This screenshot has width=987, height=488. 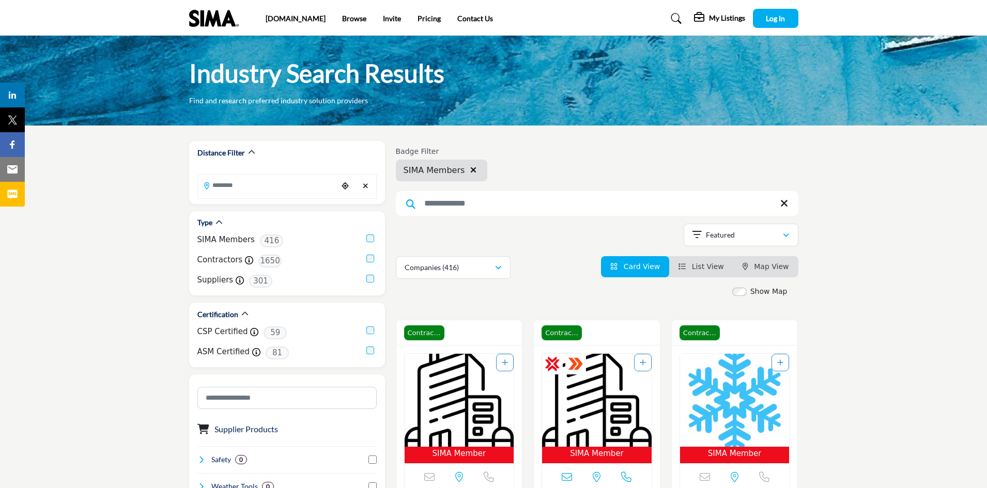 What do you see at coordinates (741, 235) in the screenshot?
I see `button: Featured` at bounding box center [741, 235].